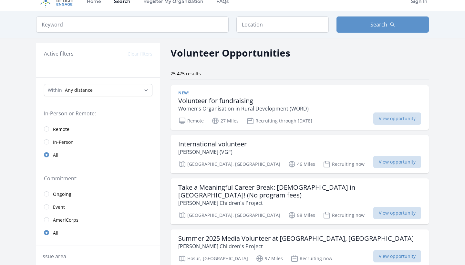 Image resolution: width=465 pixels, height=265 pixels. What do you see at coordinates (243, 101) in the screenshot?
I see `h3: Volunteer for fundraising` at bounding box center [243, 101].